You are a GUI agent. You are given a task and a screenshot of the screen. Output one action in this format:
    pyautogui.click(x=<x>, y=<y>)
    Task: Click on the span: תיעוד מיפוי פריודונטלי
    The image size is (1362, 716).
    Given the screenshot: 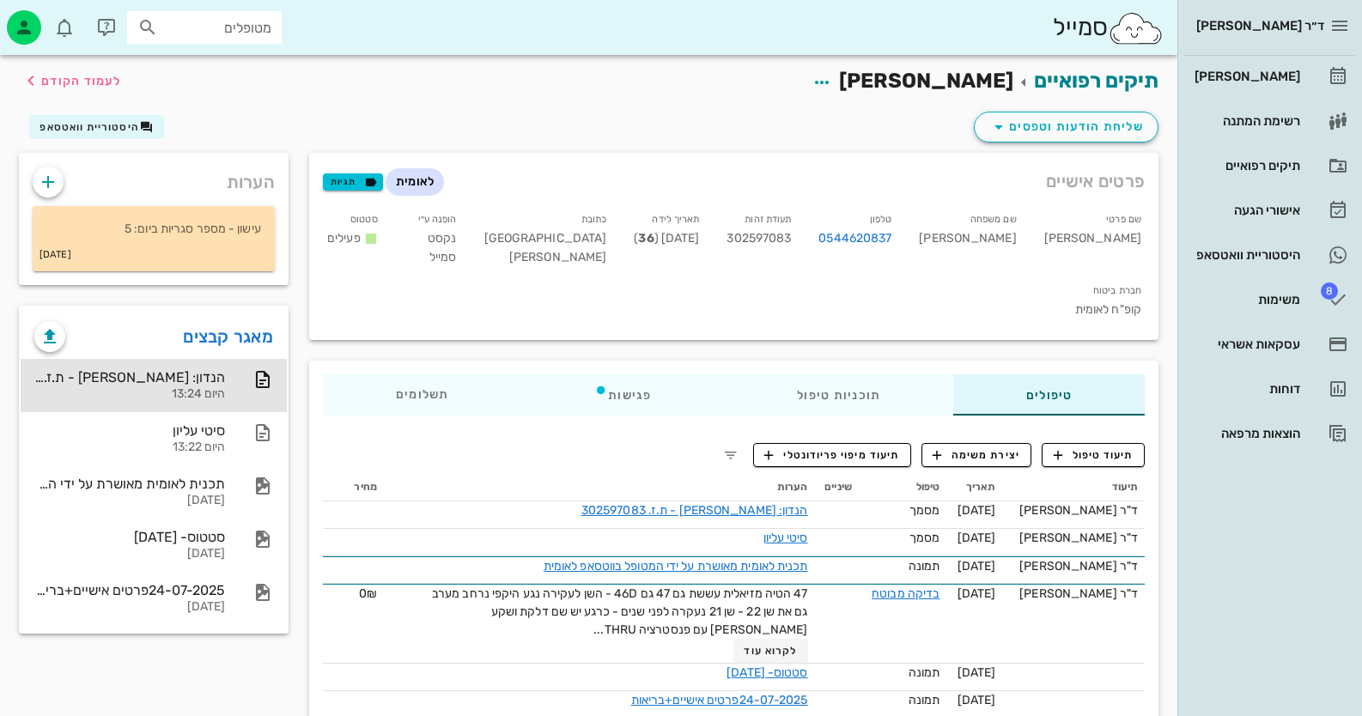 What is the action you would take?
    pyautogui.click(x=831, y=455)
    